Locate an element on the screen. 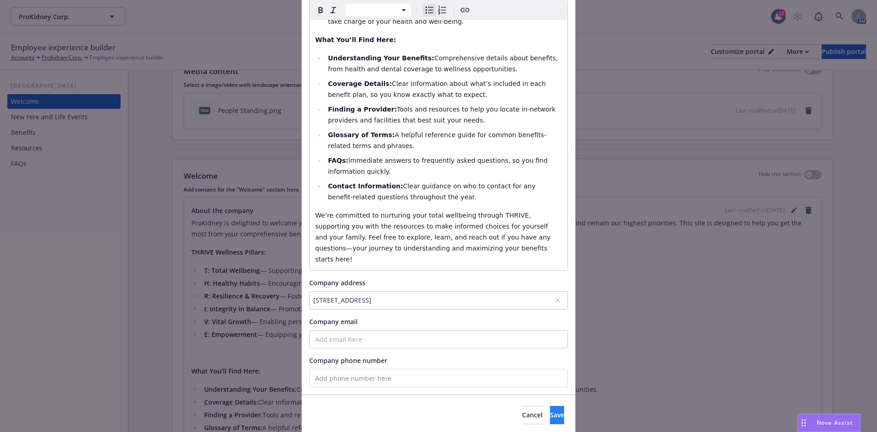 The height and width of the screenshot is (432, 877). span: Nova Assist is located at coordinates (835, 422).